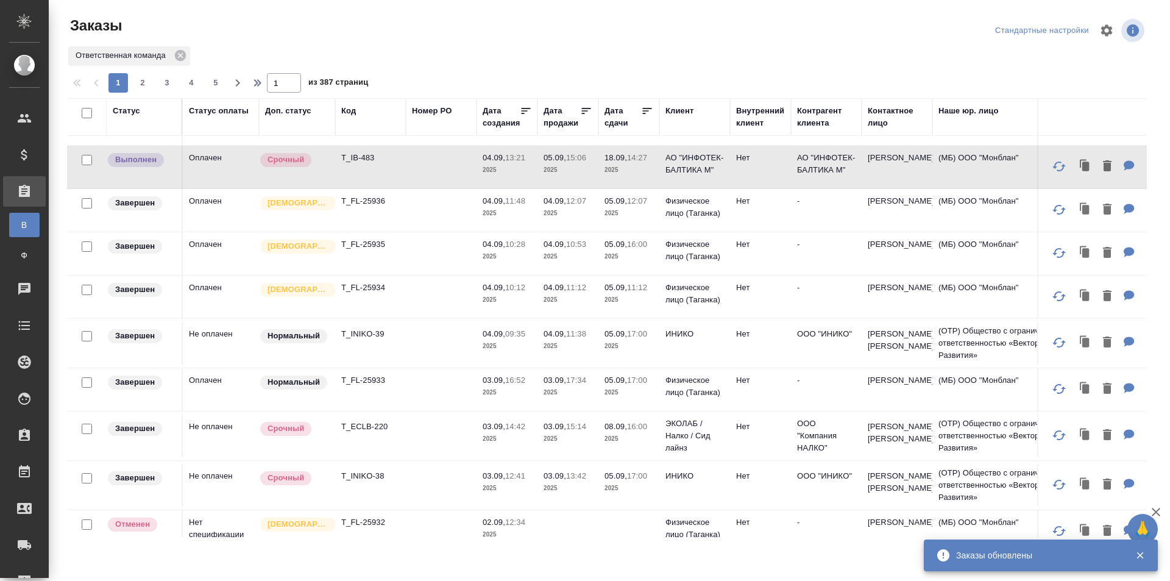 Image resolution: width=1170 pixels, height=581 pixels. Describe the element at coordinates (288, 111) in the screenshot. I see `div: Доп. статус` at that location.